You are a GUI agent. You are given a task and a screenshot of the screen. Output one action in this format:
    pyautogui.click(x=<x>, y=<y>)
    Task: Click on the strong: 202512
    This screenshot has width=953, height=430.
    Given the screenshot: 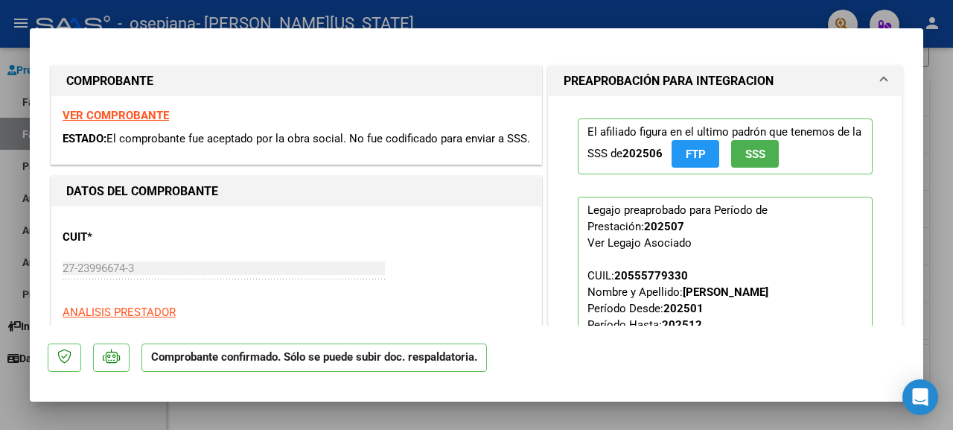 What is the action you would take?
    pyautogui.click(x=682, y=325)
    